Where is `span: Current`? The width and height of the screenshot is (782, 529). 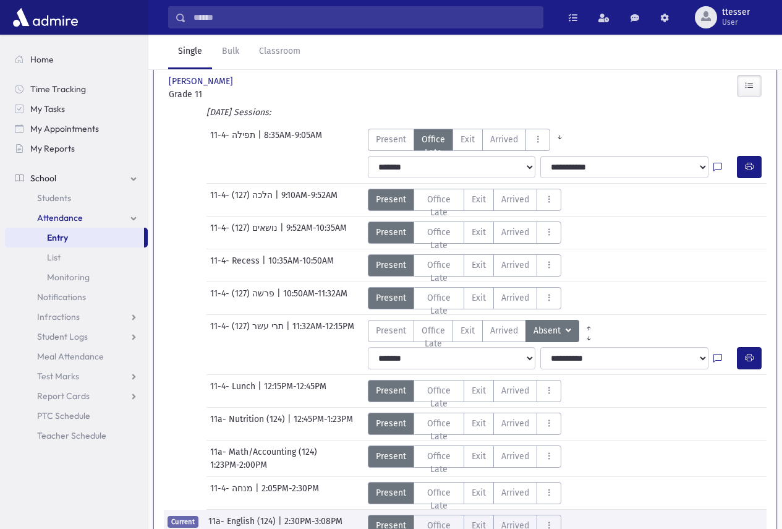
span: Current is located at coordinates (183, 521).